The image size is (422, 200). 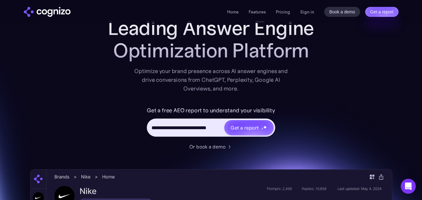 What do you see at coordinates (207, 147) in the screenshot?
I see `div: Or book a demo` at bounding box center [207, 147].